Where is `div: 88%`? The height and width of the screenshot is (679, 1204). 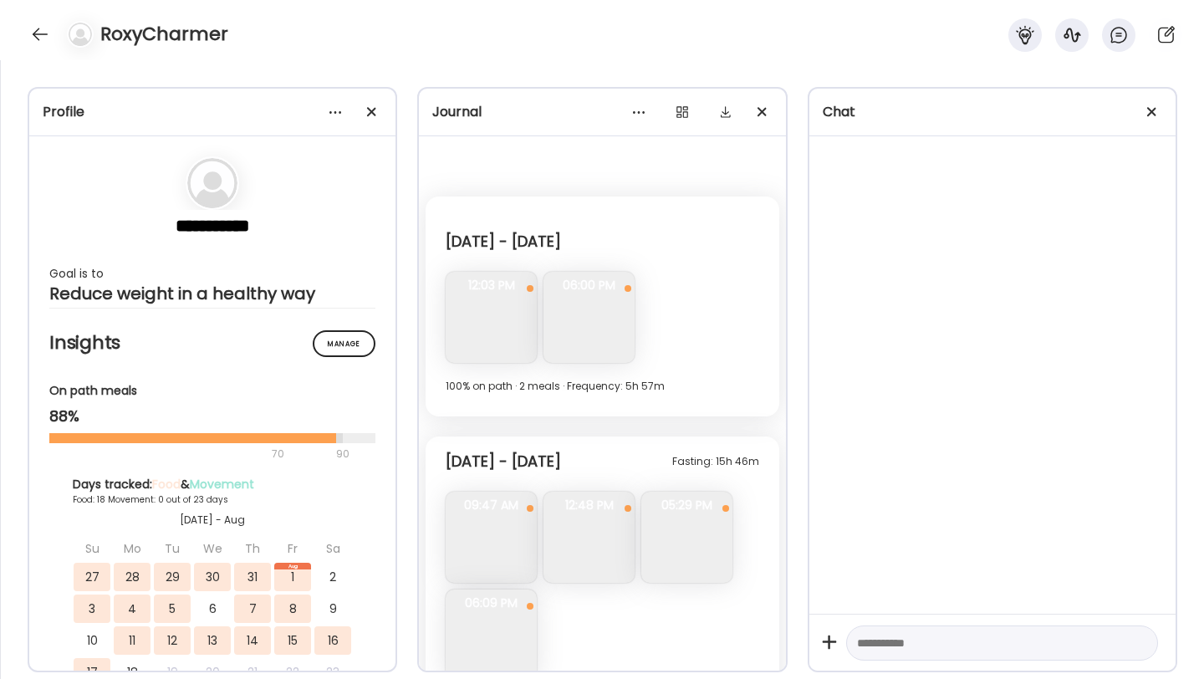
div: 88% is located at coordinates (212, 416).